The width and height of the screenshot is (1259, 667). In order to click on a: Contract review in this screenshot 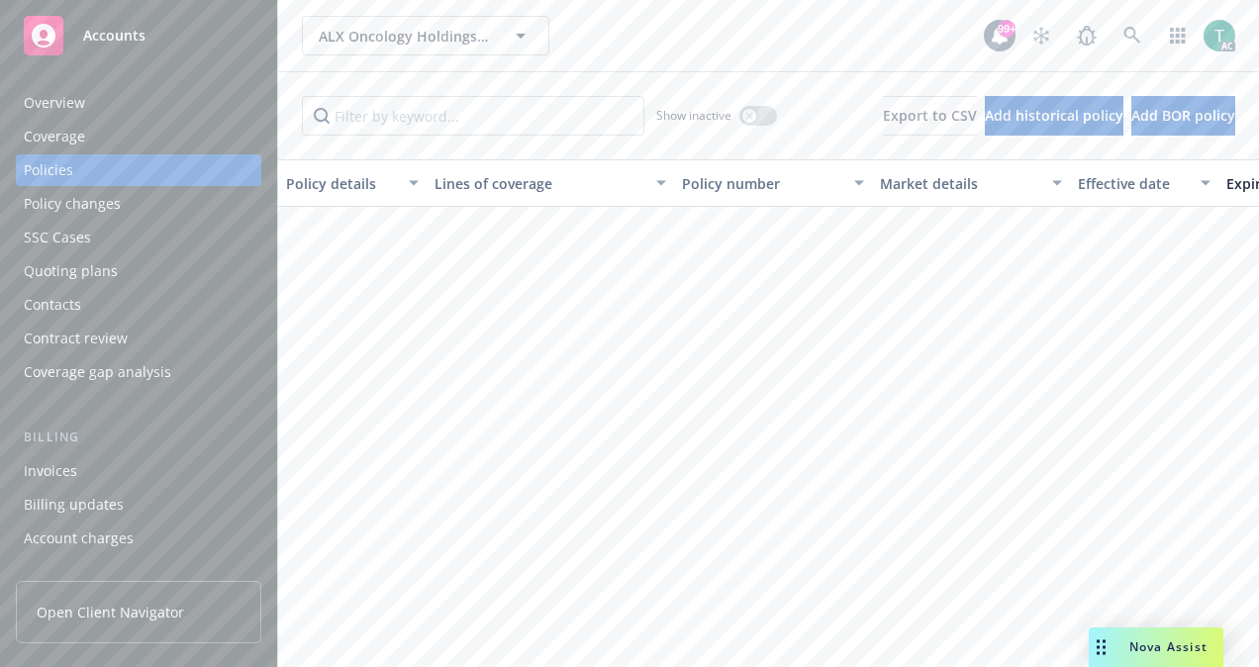, I will do `click(139, 338)`.